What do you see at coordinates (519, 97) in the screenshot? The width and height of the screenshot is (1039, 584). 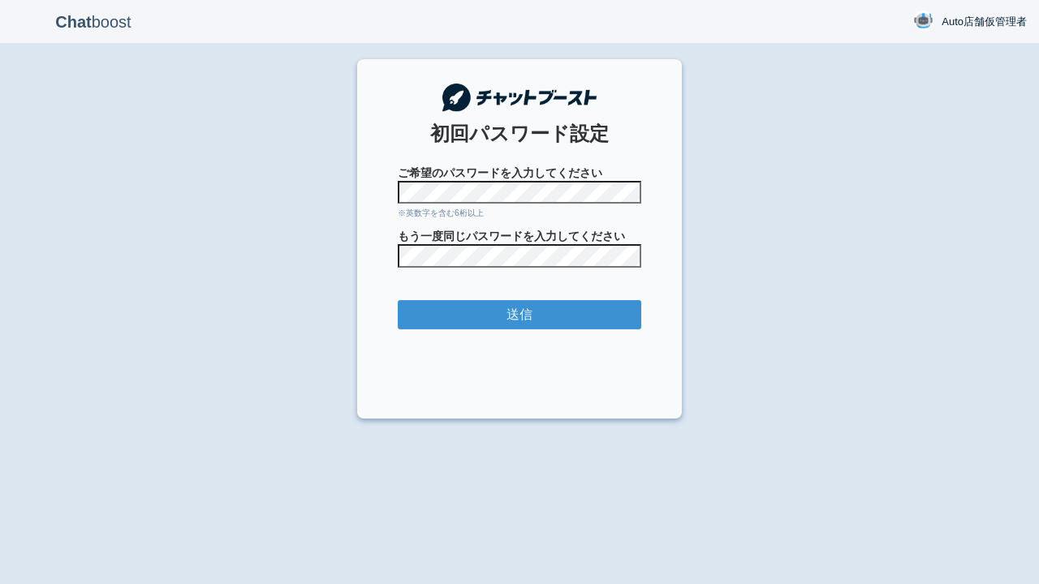 I see `img: チャットブースト` at bounding box center [519, 97].